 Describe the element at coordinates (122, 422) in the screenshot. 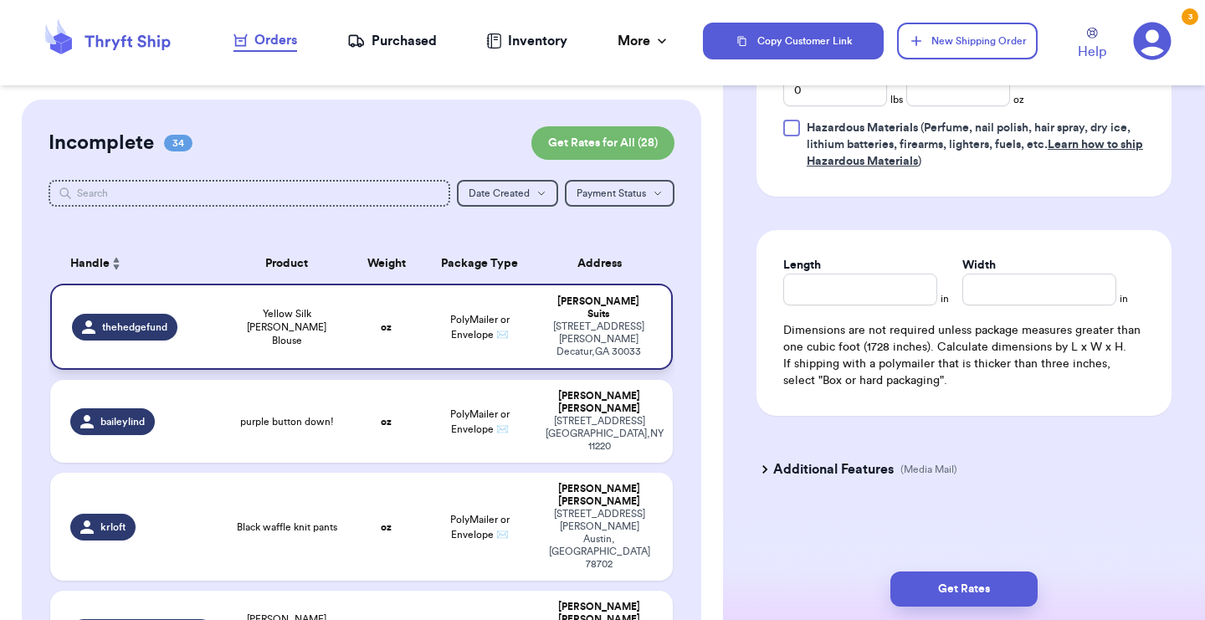

I see `span: baileylind` at that location.